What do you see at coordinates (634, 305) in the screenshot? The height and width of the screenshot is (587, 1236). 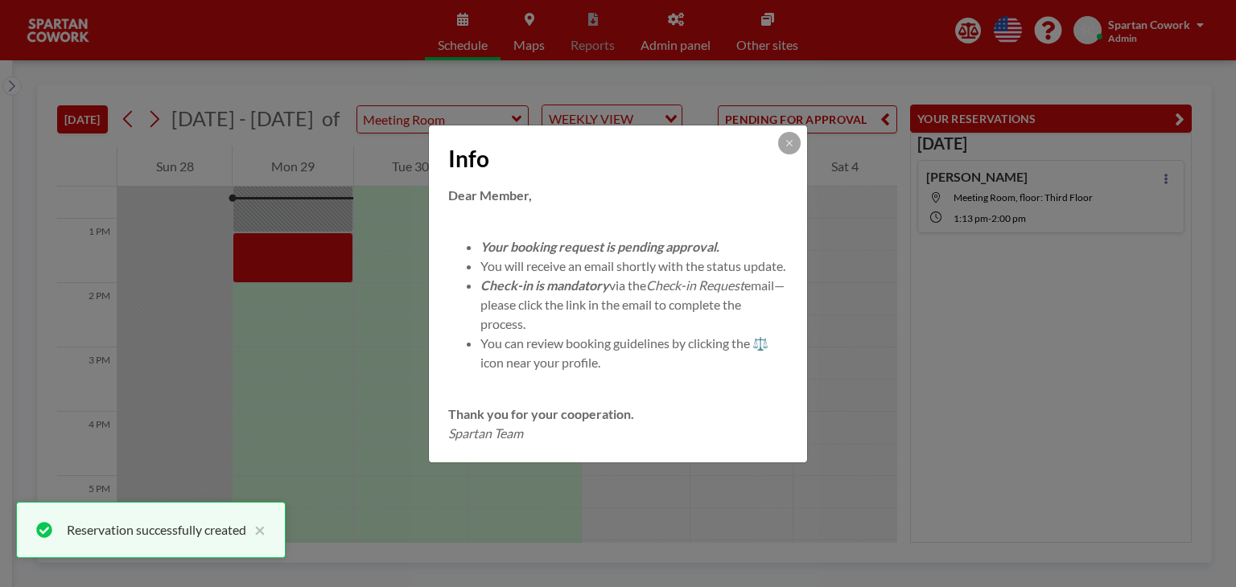 I see `li: via the email—please click the link in the email to complete the process.` at bounding box center [634, 305].